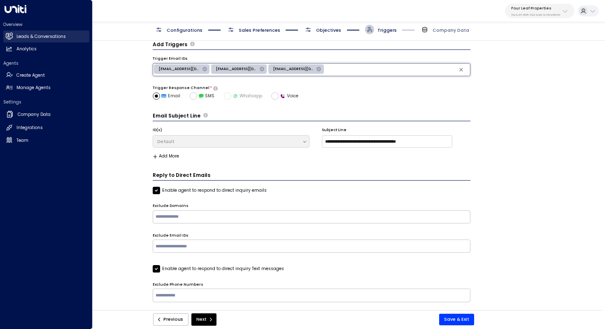  What do you see at coordinates (184, 30) in the screenshot?
I see `span: Configurations` at bounding box center [184, 30].